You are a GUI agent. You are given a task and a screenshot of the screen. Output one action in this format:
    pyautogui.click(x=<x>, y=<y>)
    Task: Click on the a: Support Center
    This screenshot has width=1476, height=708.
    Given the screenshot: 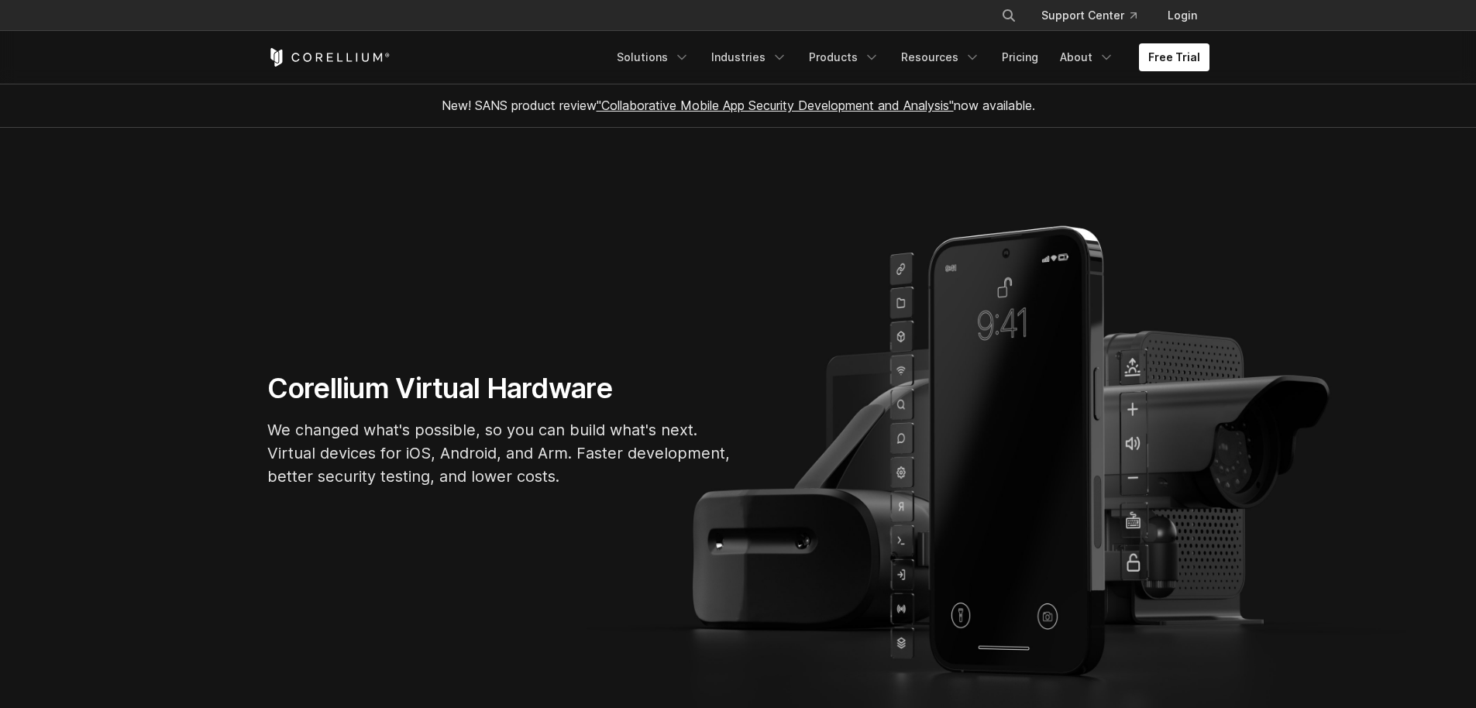 What is the action you would take?
    pyautogui.click(x=1088, y=15)
    